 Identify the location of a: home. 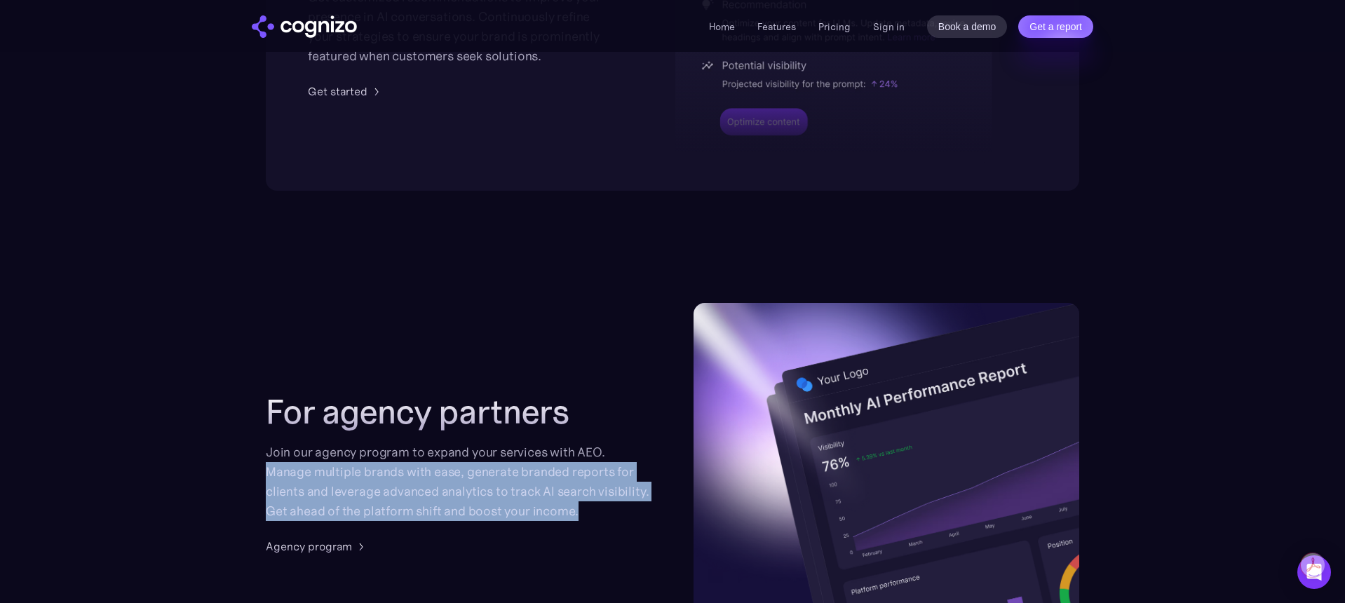
(304, 27).